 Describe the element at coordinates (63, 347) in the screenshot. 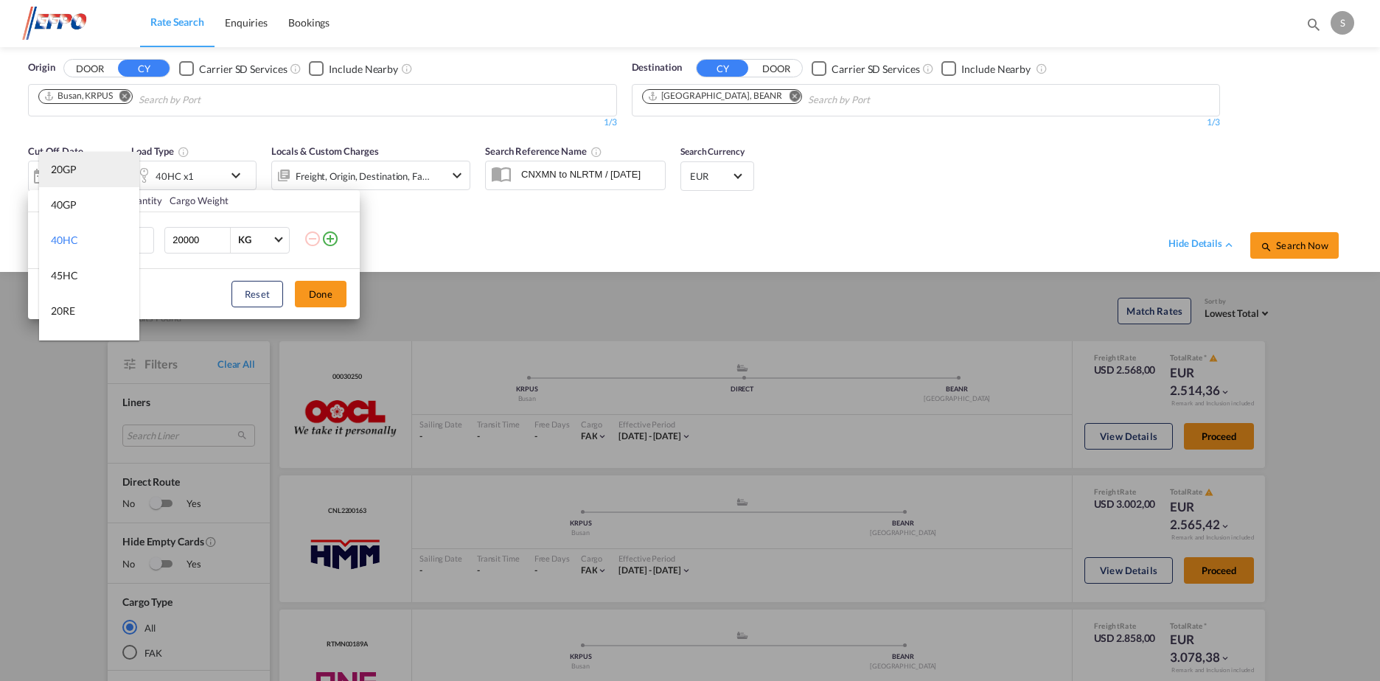

I see `div: 40RE` at that location.